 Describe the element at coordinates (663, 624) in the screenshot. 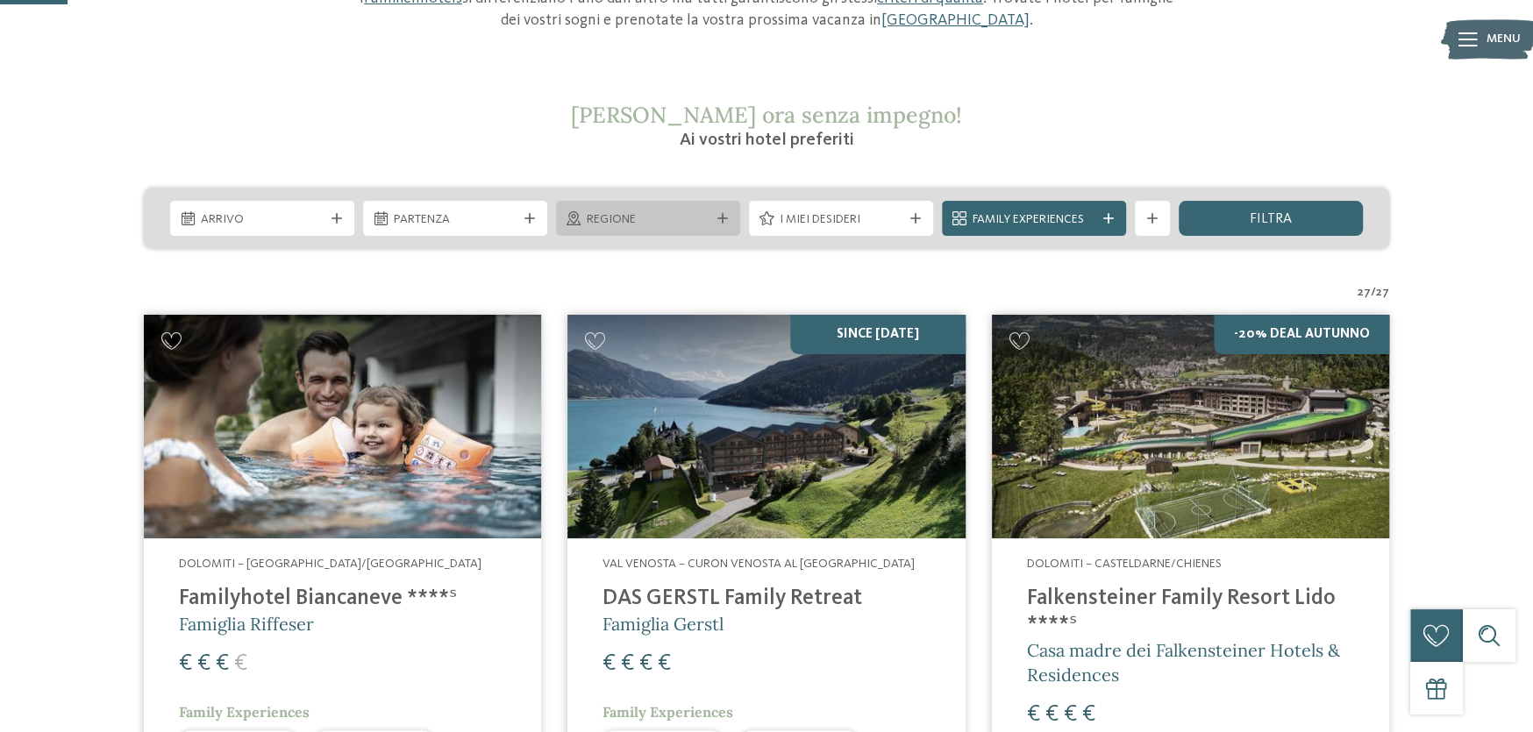

I see `span: Famiglia Gerstl` at that location.